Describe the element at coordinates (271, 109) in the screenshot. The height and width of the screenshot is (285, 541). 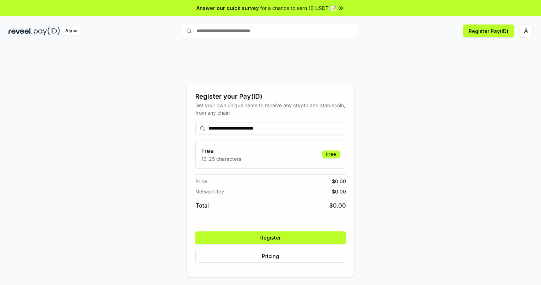
I see `div: Get your own unique name to receive any crypto and stablecoin, from any chain` at that location.